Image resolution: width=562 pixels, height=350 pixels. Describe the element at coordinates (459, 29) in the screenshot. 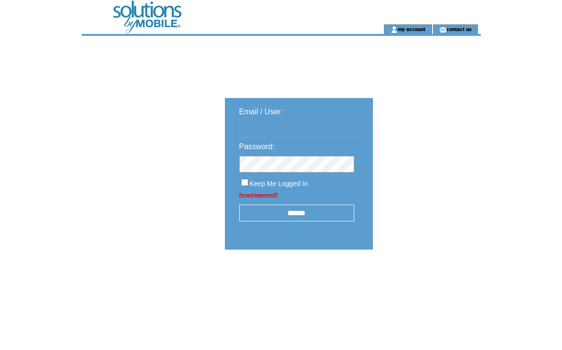

I see `a: contact us` at that location.